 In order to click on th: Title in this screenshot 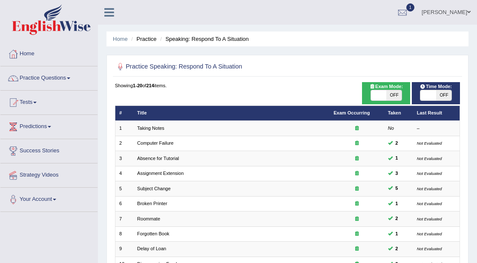, I will do `click(231, 113)`.